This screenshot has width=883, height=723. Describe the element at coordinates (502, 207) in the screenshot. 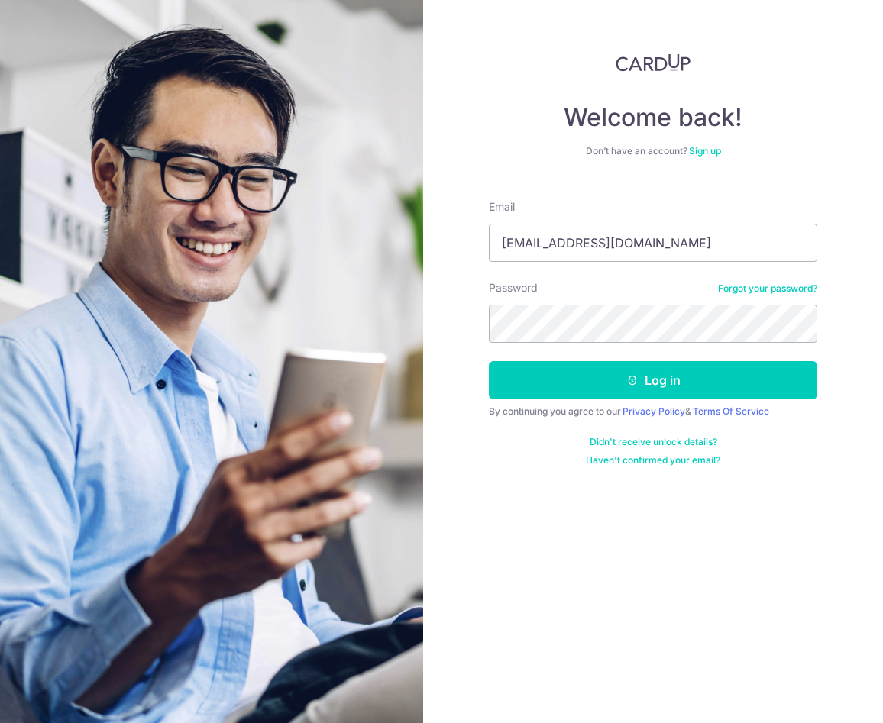

I see `label: Email` at that location.